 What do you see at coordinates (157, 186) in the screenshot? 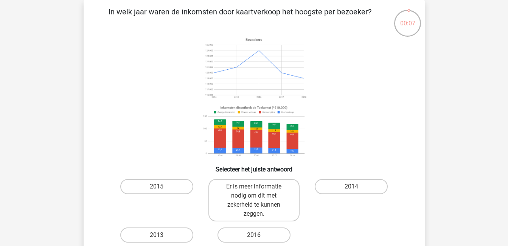
I see `label: 2015` at bounding box center [157, 186].